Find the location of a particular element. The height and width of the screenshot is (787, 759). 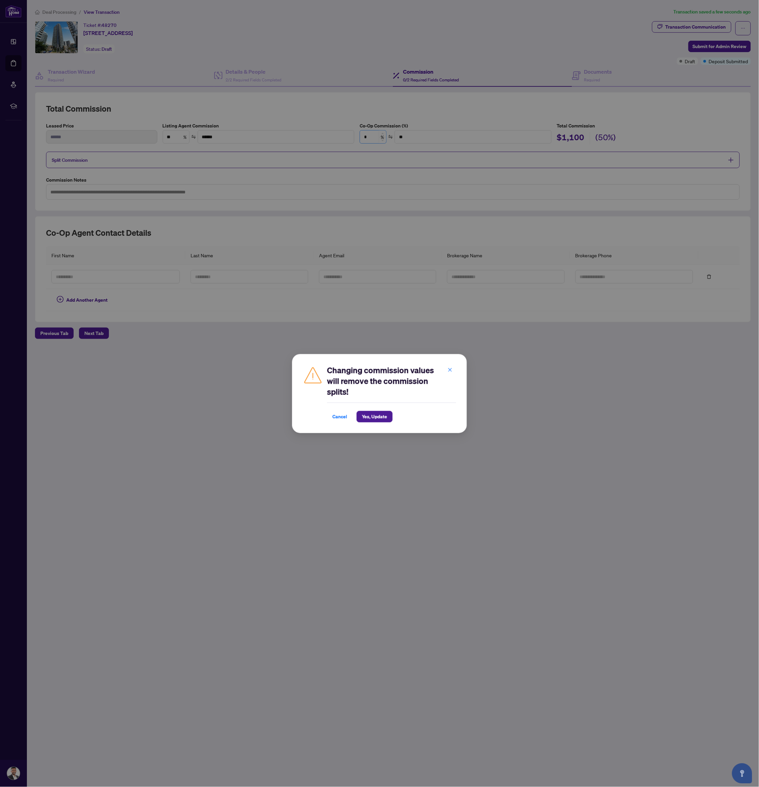

span: close is located at coordinates (450, 370).